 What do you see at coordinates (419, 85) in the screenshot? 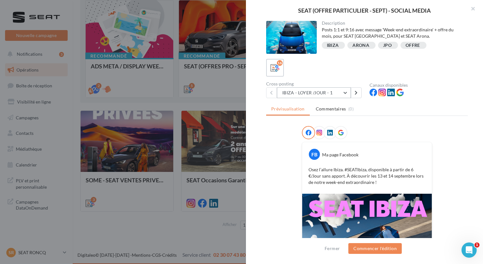
I see `div: Canaux disponibles` at bounding box center [419, 85].